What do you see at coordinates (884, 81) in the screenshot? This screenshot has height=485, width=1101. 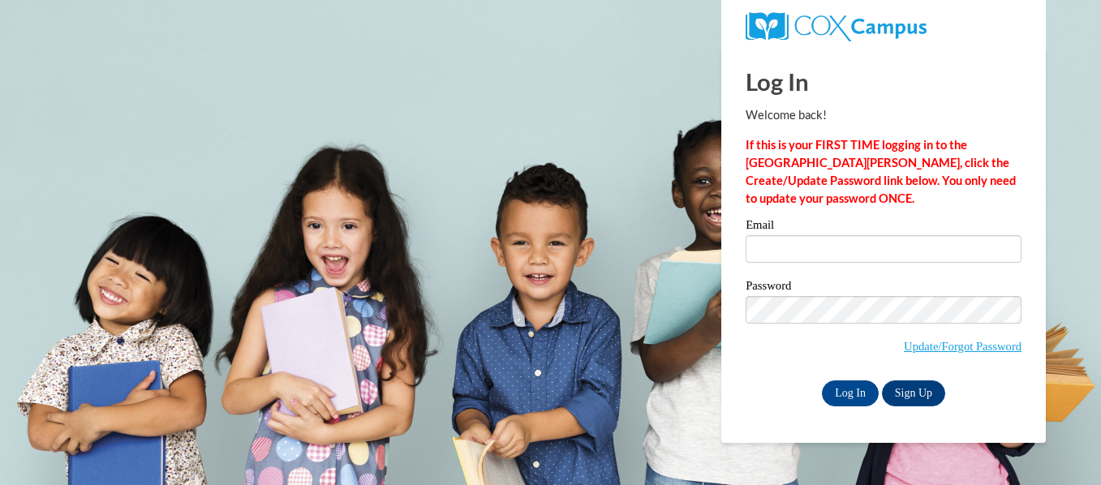 I see `h1: Log In` at bounding box center [884, 81].